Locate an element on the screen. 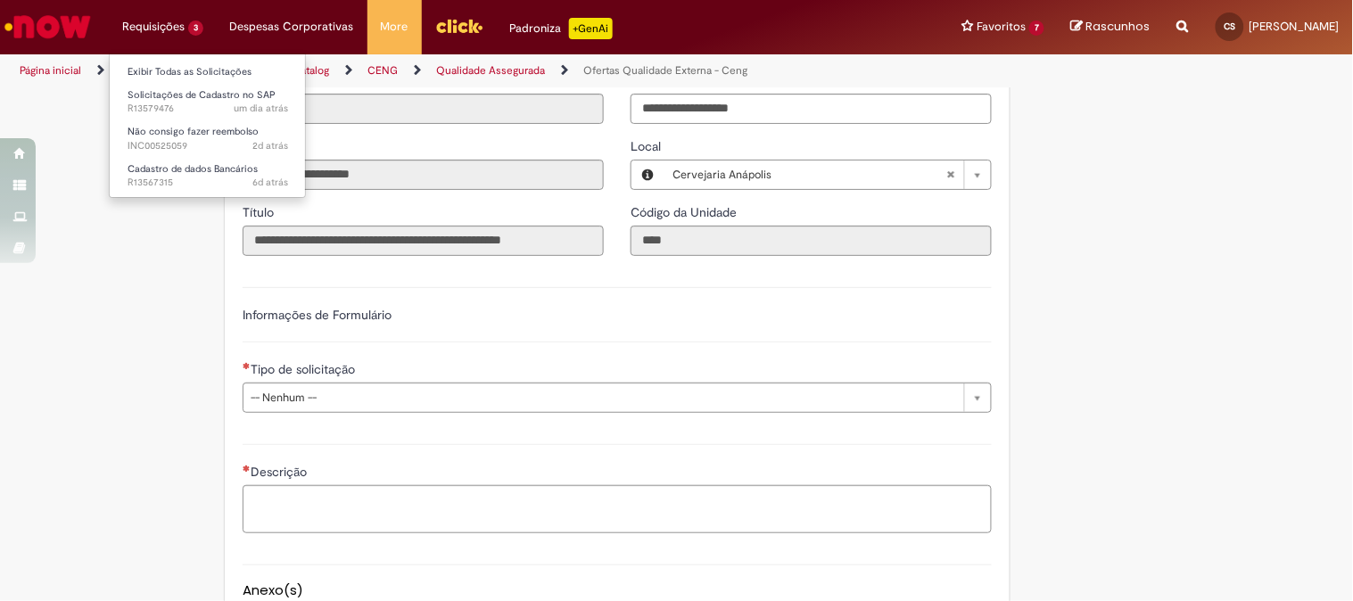 This screenshot has height=601, width=1353. input: Telefone de Contato is located at coordinates (811, 109).